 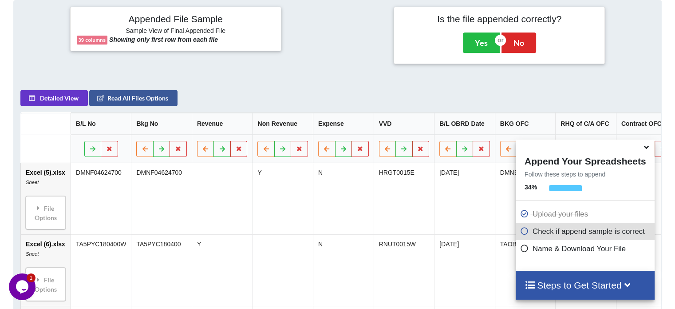 I want to click on th: Expense, so click(x=343, y=123).